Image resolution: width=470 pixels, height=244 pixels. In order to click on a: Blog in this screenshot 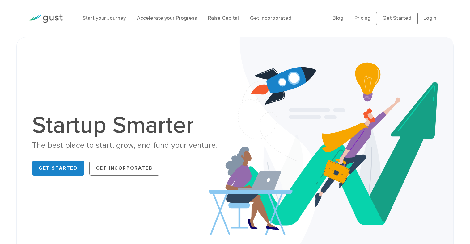, I will do `click(338, 18)`.